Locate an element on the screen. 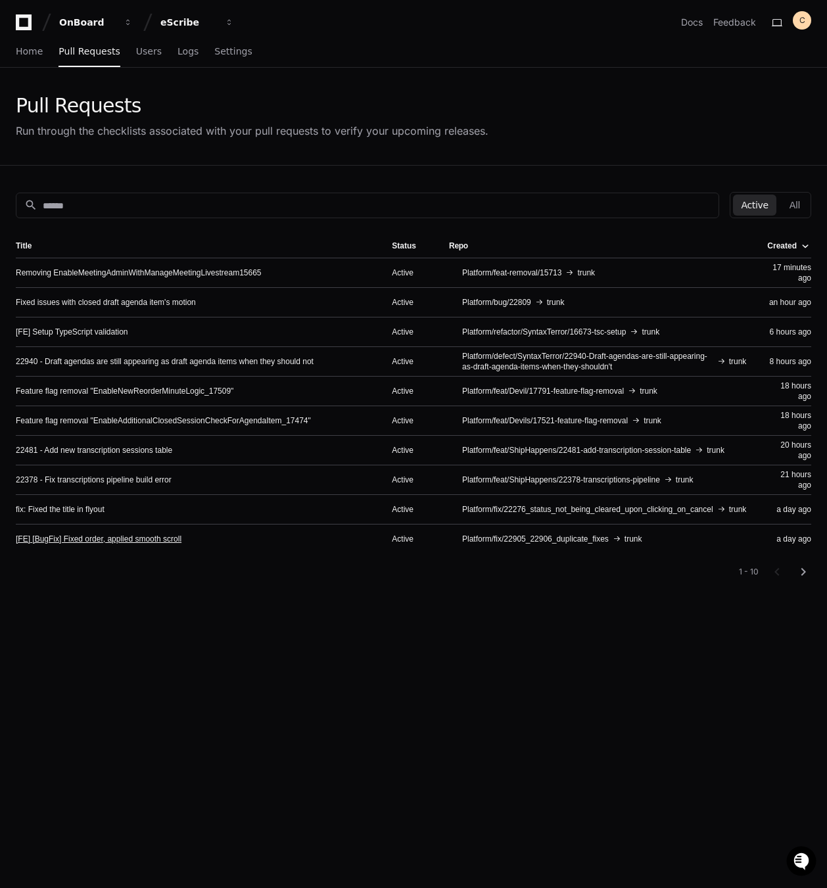 Image resolution: width=827 pixels, height=888 pixels. a: Docs is located at coordinates (692, 22).